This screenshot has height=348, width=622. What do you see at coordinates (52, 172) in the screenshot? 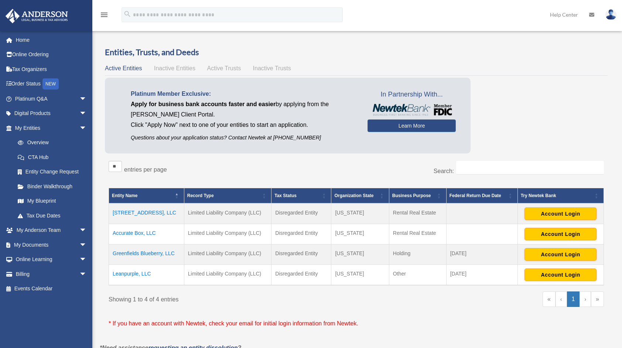
I see `a: Entity Change Request` at bounding box center [52, 172].